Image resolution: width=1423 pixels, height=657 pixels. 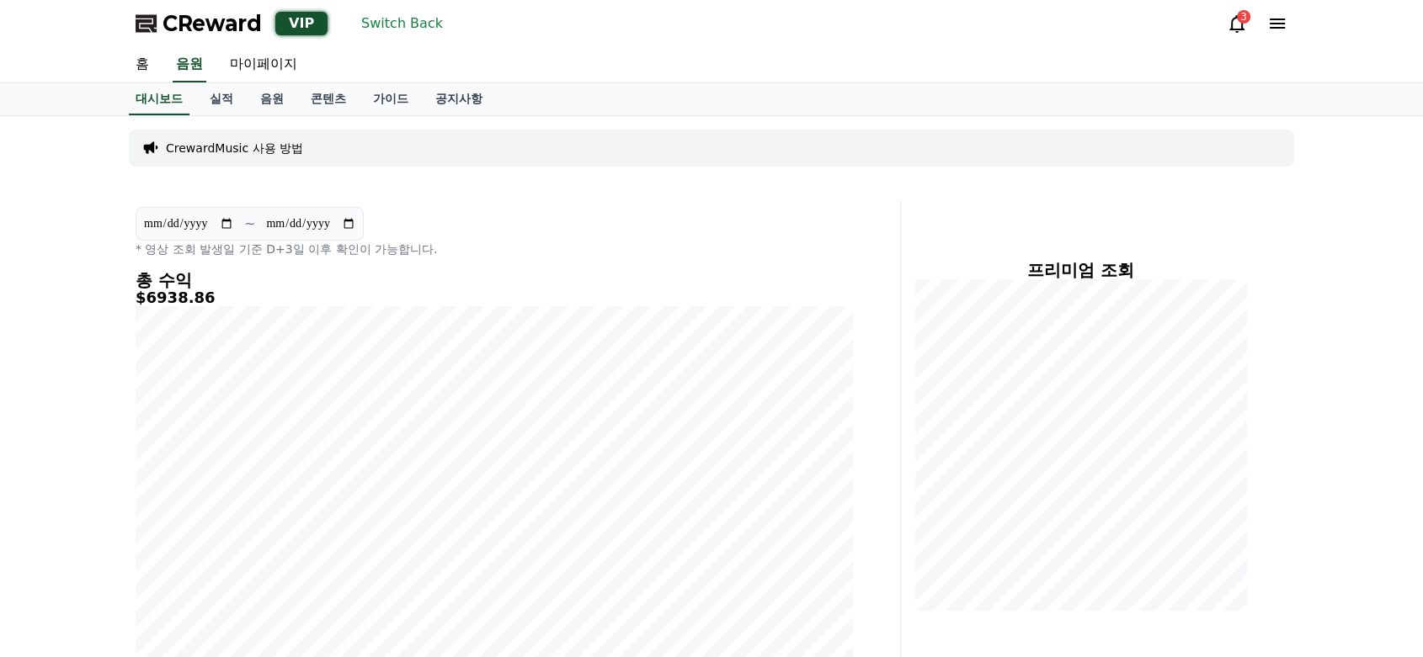 What do you see at coordinates (328, 99) in the screenshot?
I see `a: 콘텐츠` at bounding box center [328, 99].